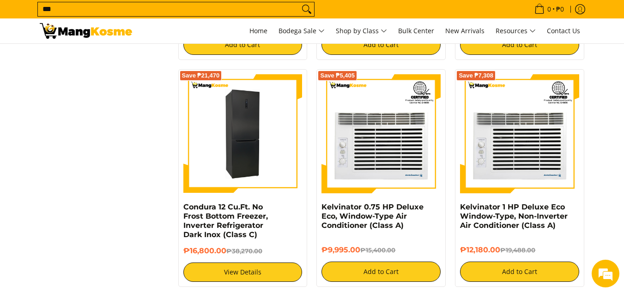  Describe the element at coordinates (243, 251) in the screenshot. I see `h6: ₱16,800.00` at that location.